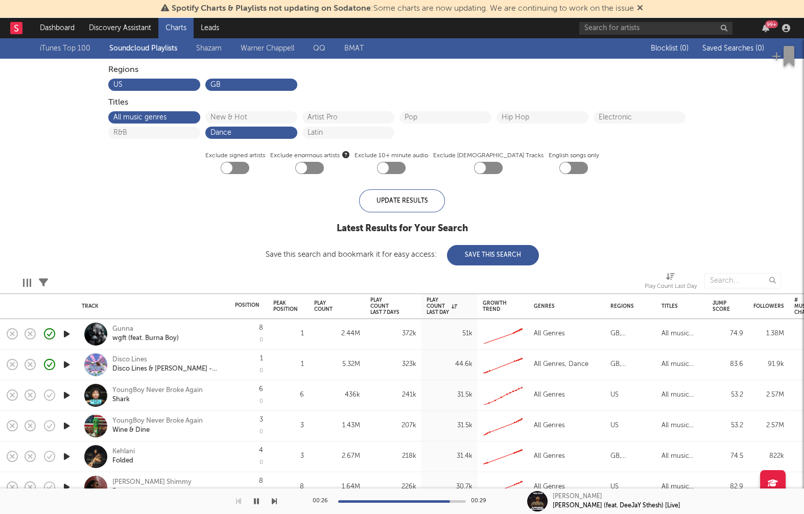  Describe the element at coordinates (445, 117) in the screenshot. I see `button: Pop` at that location.